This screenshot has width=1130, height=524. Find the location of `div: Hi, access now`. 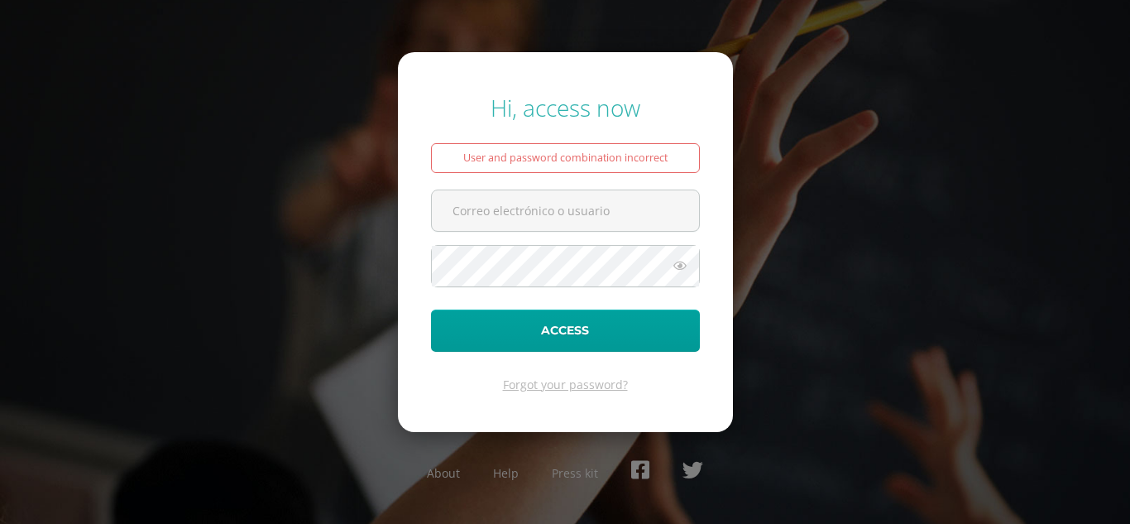

div: Hi, access now is located at coordinates (565, 108).